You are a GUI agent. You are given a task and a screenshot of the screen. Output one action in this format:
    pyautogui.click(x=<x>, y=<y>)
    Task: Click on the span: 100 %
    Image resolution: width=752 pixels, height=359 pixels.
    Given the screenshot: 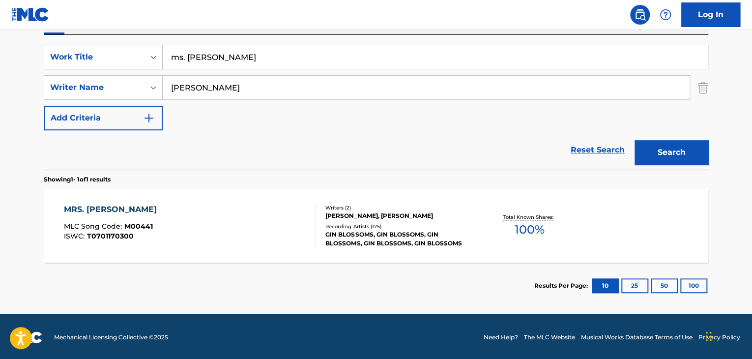 What is the action you would take?
    pyautogui.click(x=529, y=230)
    